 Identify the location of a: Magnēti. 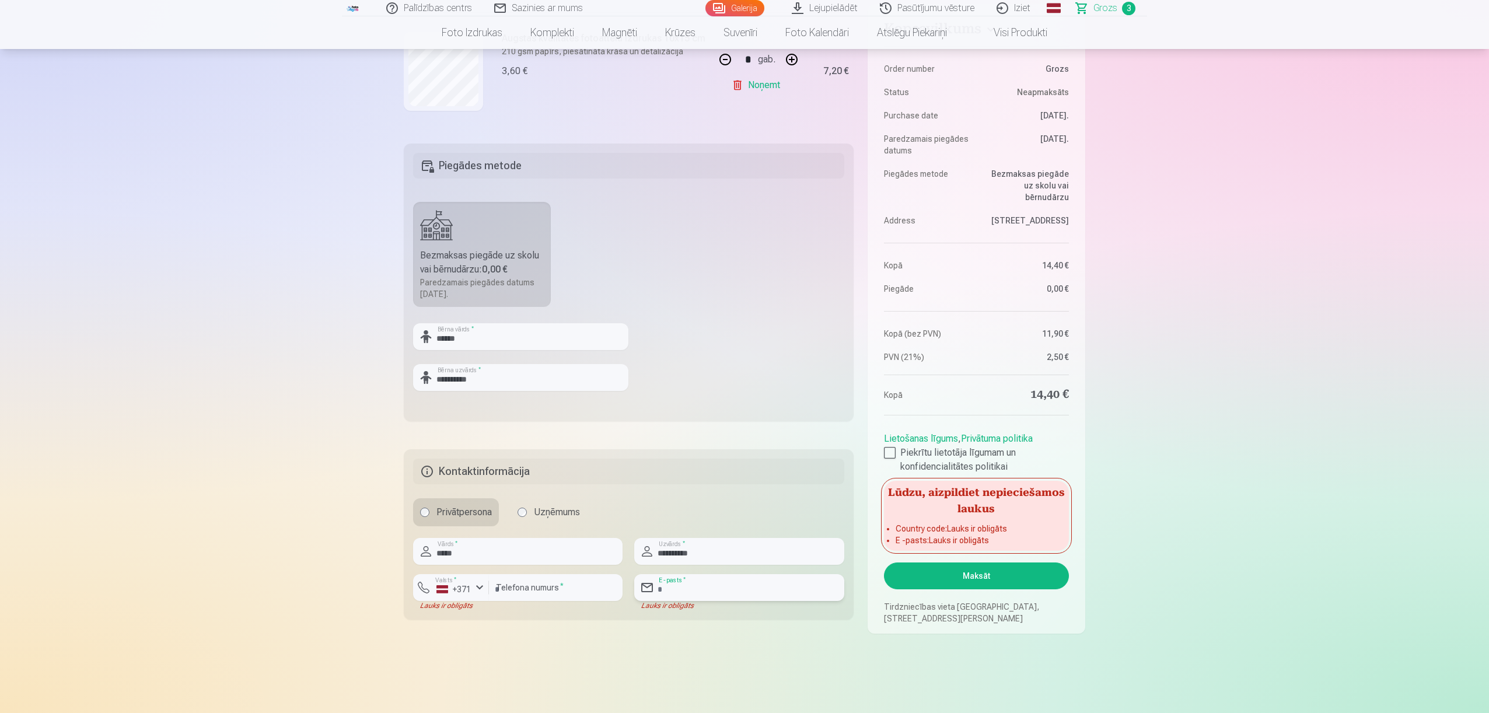
(620, 33).